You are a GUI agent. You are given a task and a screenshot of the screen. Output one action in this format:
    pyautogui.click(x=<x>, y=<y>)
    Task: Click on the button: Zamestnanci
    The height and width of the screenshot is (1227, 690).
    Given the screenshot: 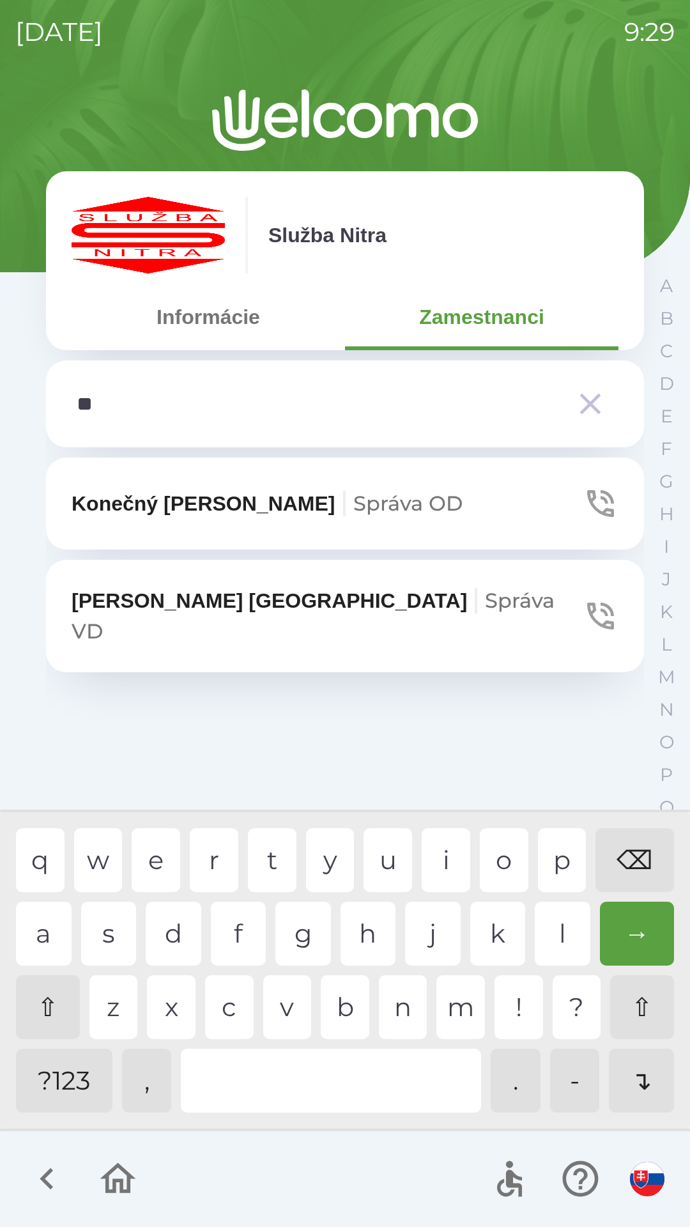 What is the action you would take?
    pyautogui.click(x=482, y=317)
    